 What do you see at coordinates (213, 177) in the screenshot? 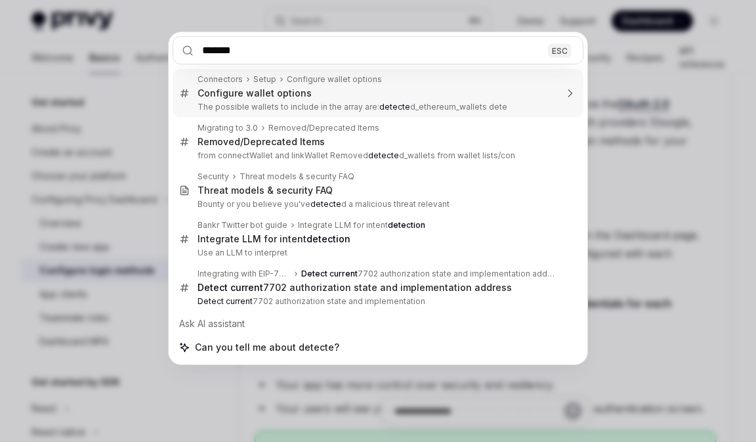
I see `div: Security` at bounding box center [213, 177].